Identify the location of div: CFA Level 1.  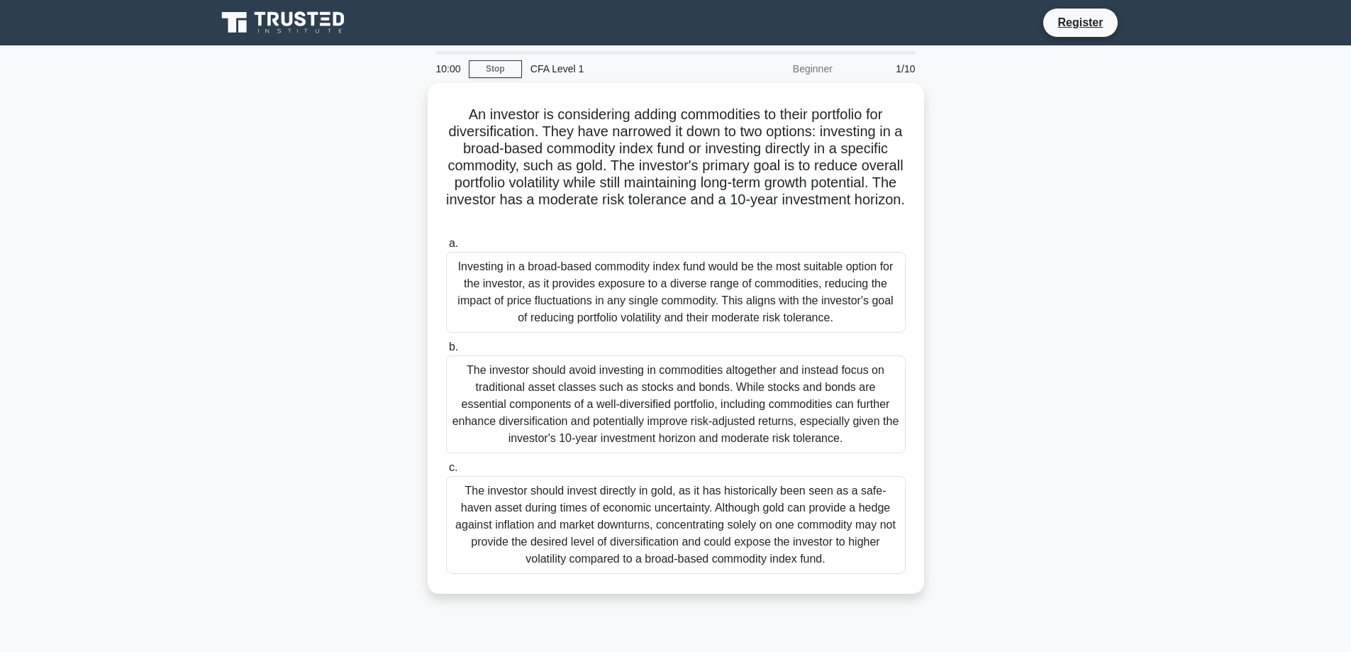
(619, 69).